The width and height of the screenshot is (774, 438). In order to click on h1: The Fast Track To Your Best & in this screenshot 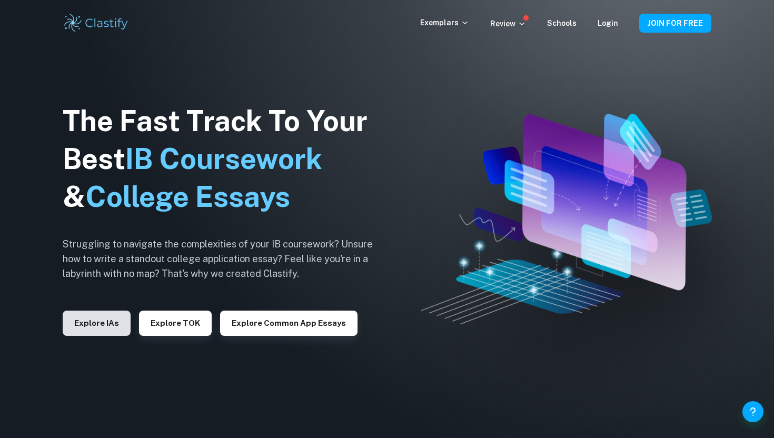, I will do `click(226, 159)`.